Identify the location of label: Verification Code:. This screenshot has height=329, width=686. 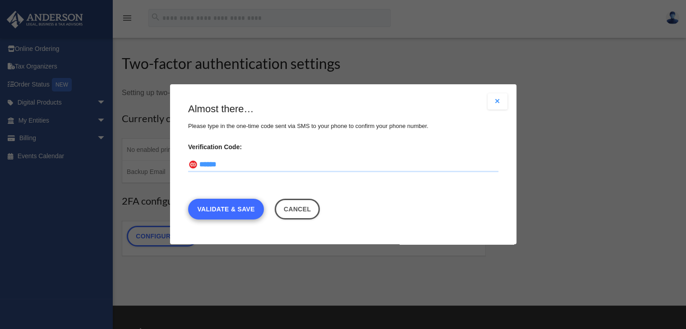
(343, 147).